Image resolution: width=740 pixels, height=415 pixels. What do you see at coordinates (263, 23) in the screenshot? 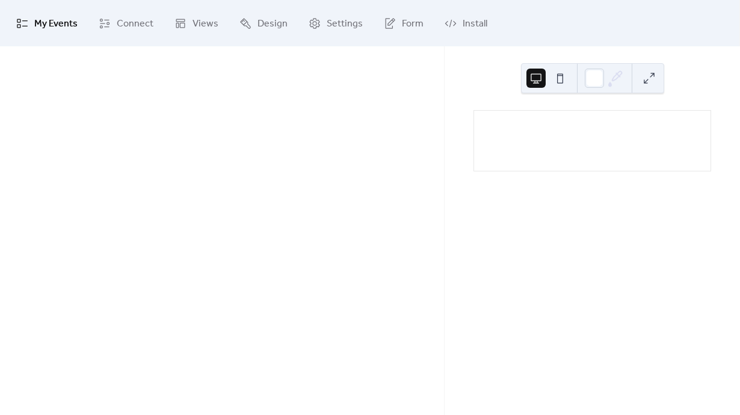
I see `a: Design` at bounding box center [263, 23].